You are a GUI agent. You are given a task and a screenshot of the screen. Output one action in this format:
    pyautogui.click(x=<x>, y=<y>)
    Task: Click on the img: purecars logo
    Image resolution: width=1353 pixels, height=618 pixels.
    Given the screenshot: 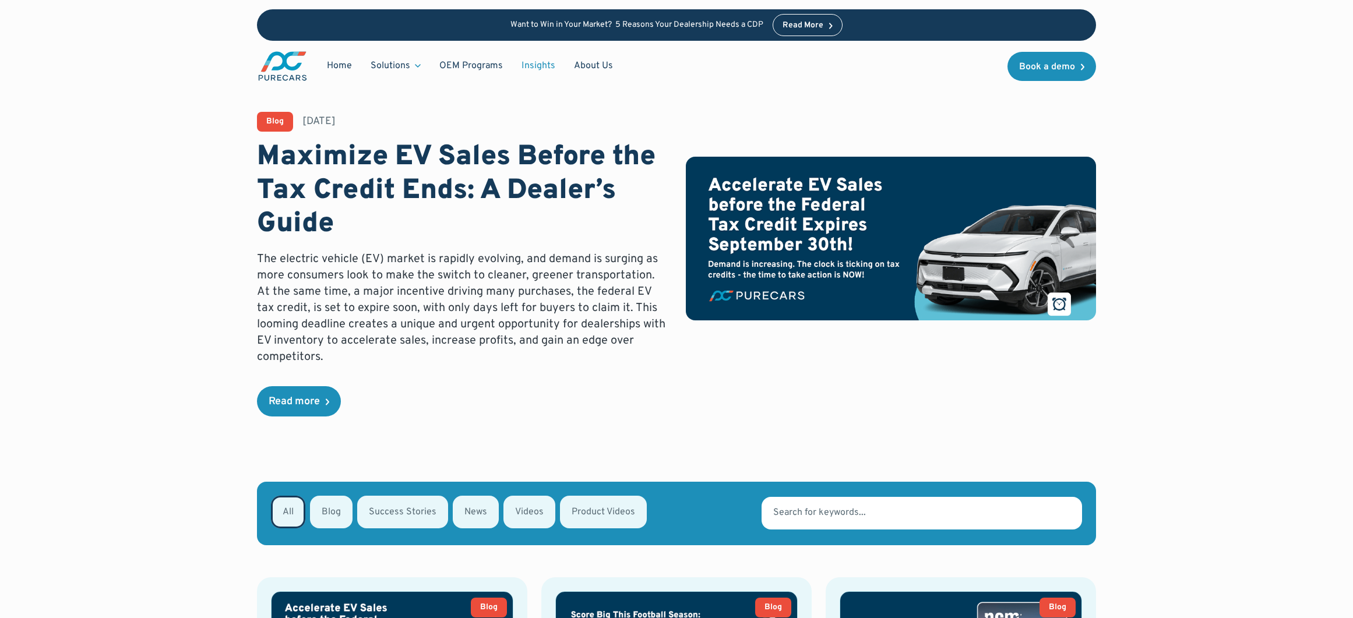 What is the action you would take?
    pyautogui.click(x=283, y=66)
    